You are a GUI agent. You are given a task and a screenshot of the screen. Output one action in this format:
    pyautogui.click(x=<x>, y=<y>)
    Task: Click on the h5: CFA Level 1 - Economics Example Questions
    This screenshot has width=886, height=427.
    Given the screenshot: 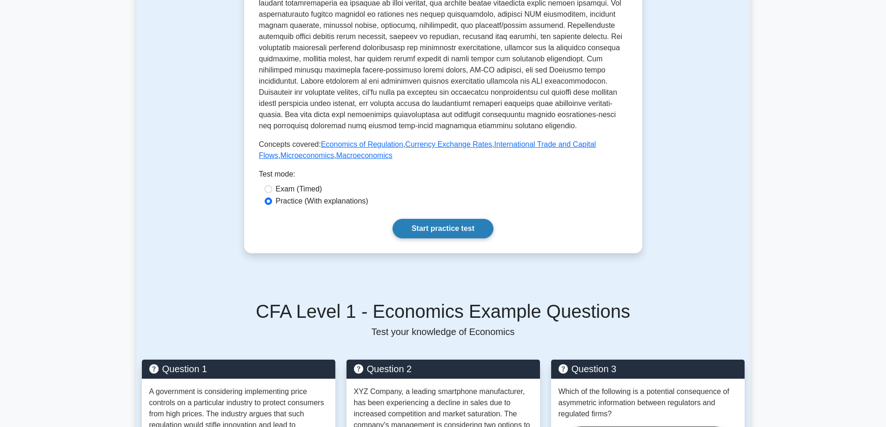 What is the action you would take?
    pyautogui.click(x=443, y=312)
    